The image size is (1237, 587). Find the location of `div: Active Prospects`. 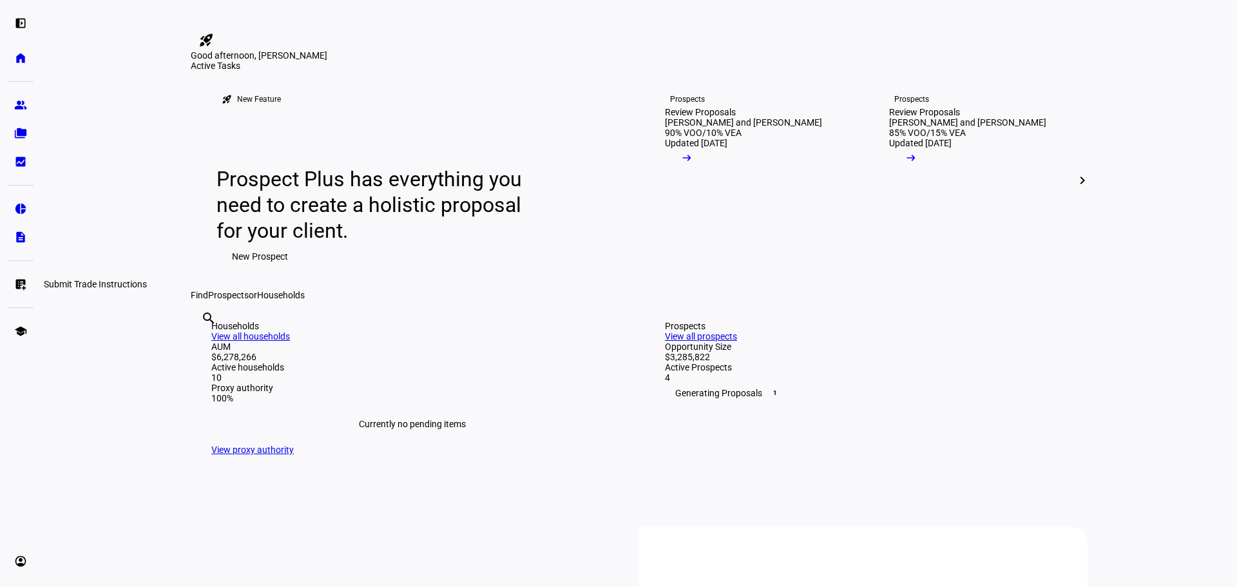

div: Active Prospects is located at coordinates (866, 367).